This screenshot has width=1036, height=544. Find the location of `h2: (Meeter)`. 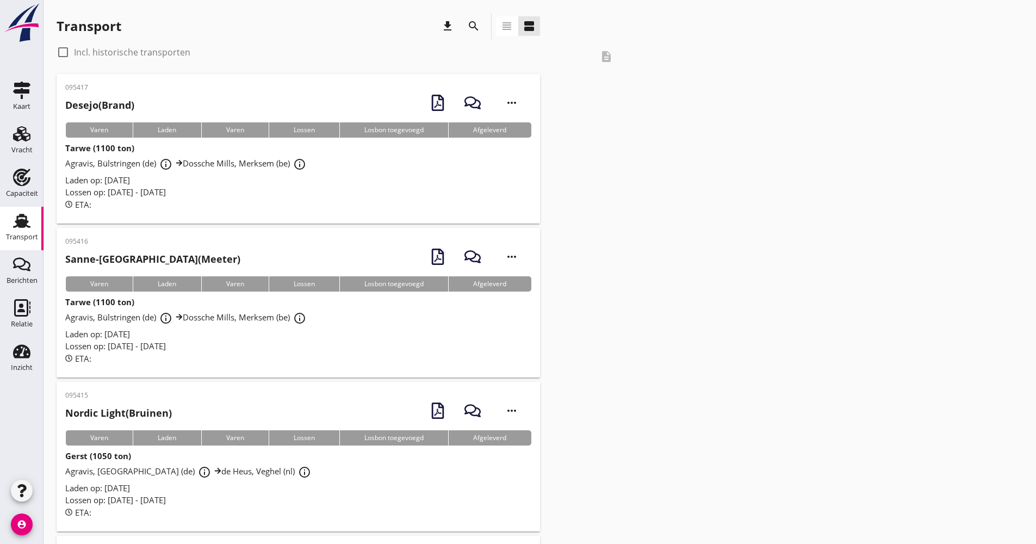

h2: (Meeter) is located at coordinates (153, 259).